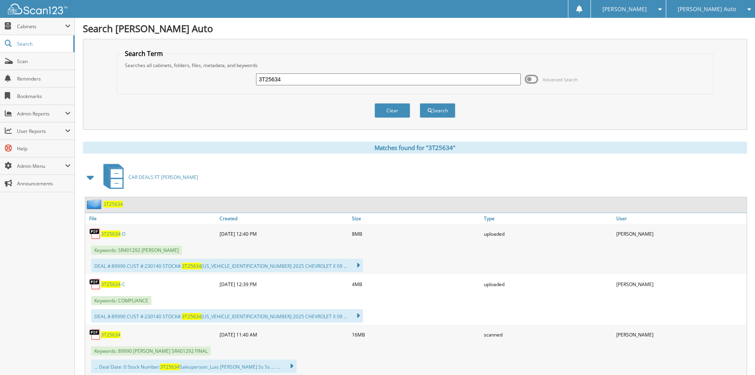 Image resolution: width=755 pixels, height=375 pixels. Describe the element at coordinates (416, 218) in the screenshot. I see `a: Size` at that location.